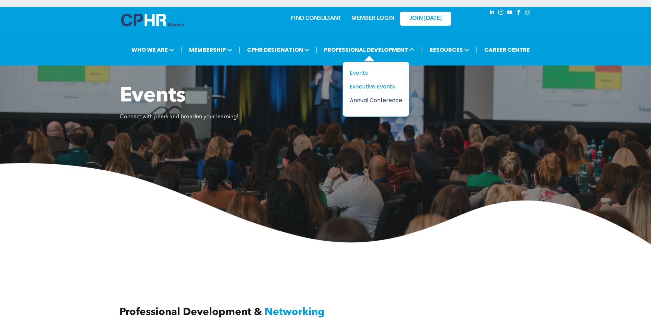 This screenshot has height=327, width=651. I want to click on a: Events, so click(375, 73).